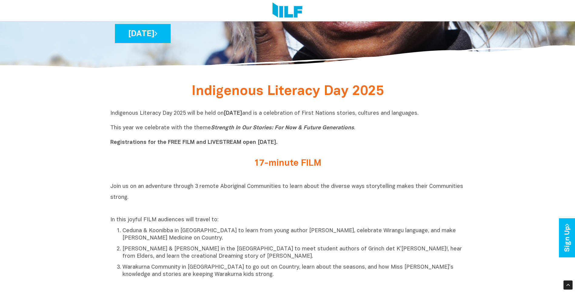 The height and width of the screenshot is (292, 575). Describe the element at coordinates (283, 128) in the screenshot. I see `i: Strength In Our Stories: For Now & Future Generations` at that location.